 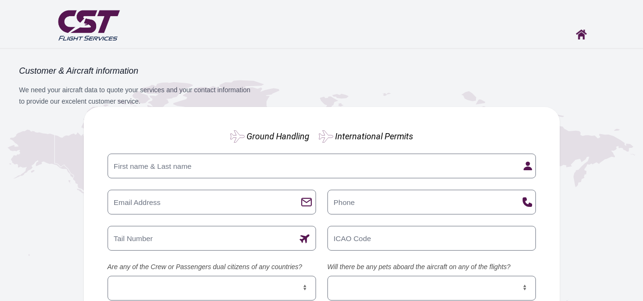 I want to click on label: ICAO Code, so click(x=352, y=238).